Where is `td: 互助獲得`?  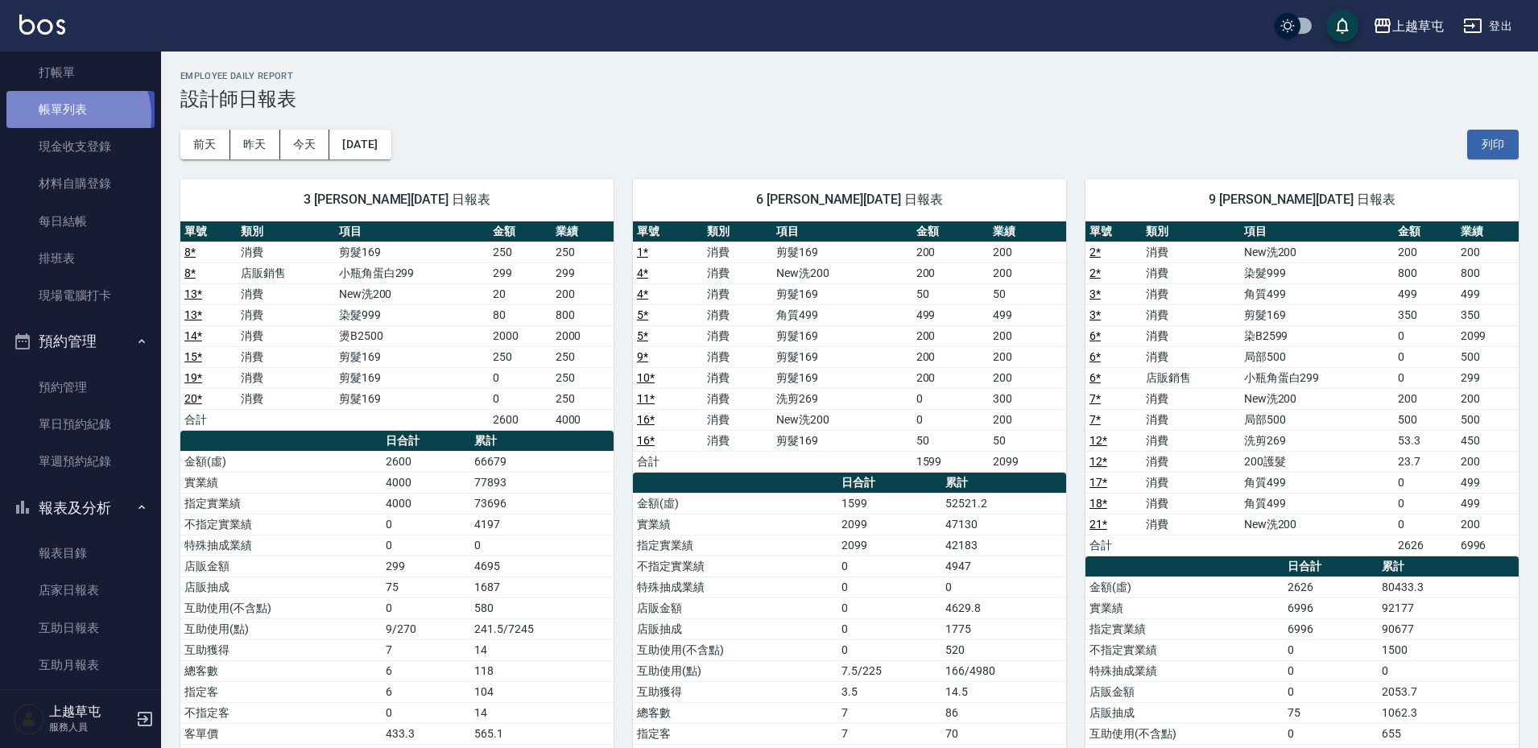
td: 互助獲得 is located at coordinates (735, 692).